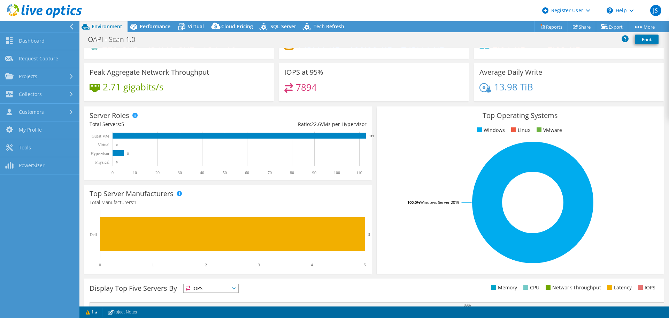  I want to click on text: 50, so click(225, 173).